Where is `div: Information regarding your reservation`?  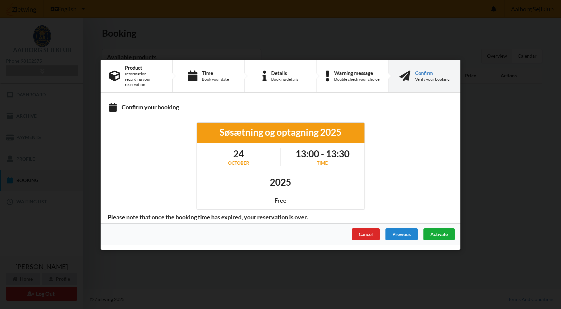 div: Information regarding your reservation is located at coordinates (144, 79).